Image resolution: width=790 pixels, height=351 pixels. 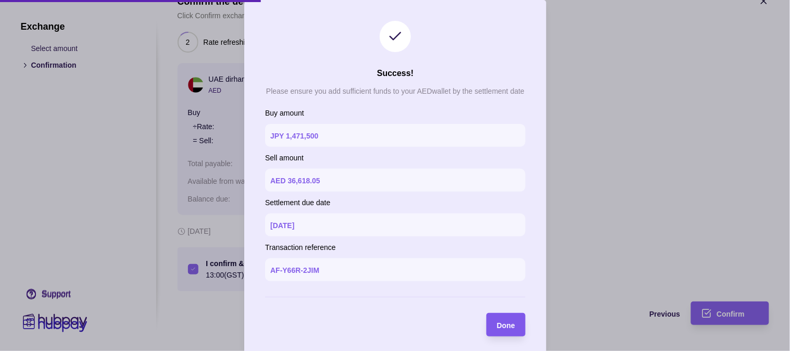 I want to click on h2: Success!, so click(x=395, y=73).